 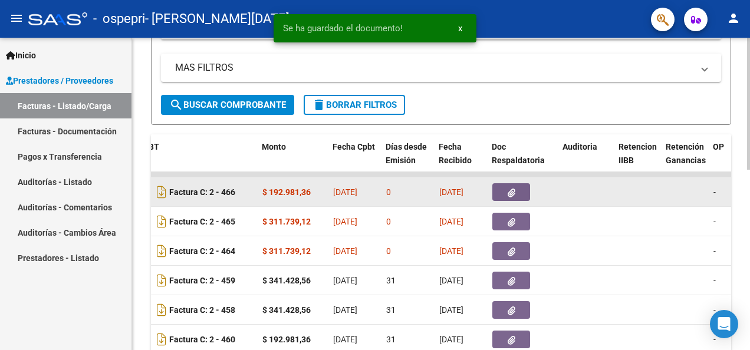 What do you see at coordinates (354, 105) in the screenshot?
I see `button: Borrar Filtros` at bounding box center [354, 105].